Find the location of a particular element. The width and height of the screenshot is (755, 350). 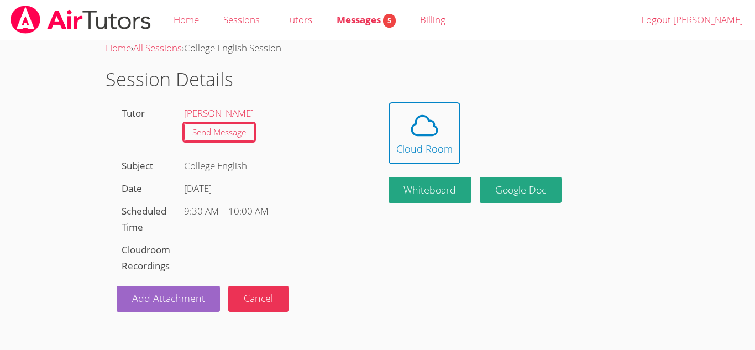

button: Whiteboard is located at coordinates (430, 190).